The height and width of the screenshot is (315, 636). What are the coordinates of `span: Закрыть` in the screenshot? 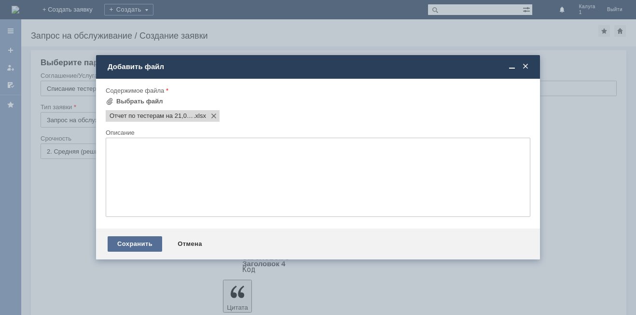 It's located at (526, 67).